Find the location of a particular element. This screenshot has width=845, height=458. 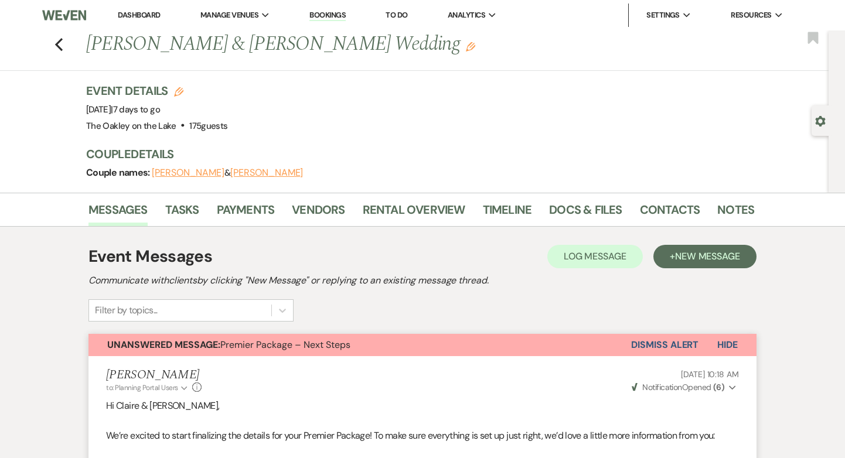

a: Tasks is located at coordinates (182, 213).